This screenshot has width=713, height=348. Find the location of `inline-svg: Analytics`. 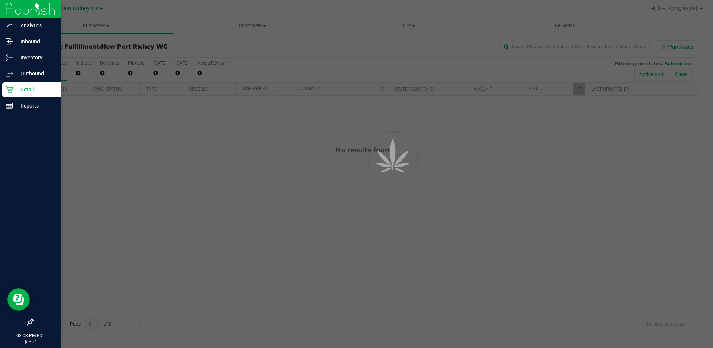

inline-svg: Analytics is located at coordinates (9, 25).